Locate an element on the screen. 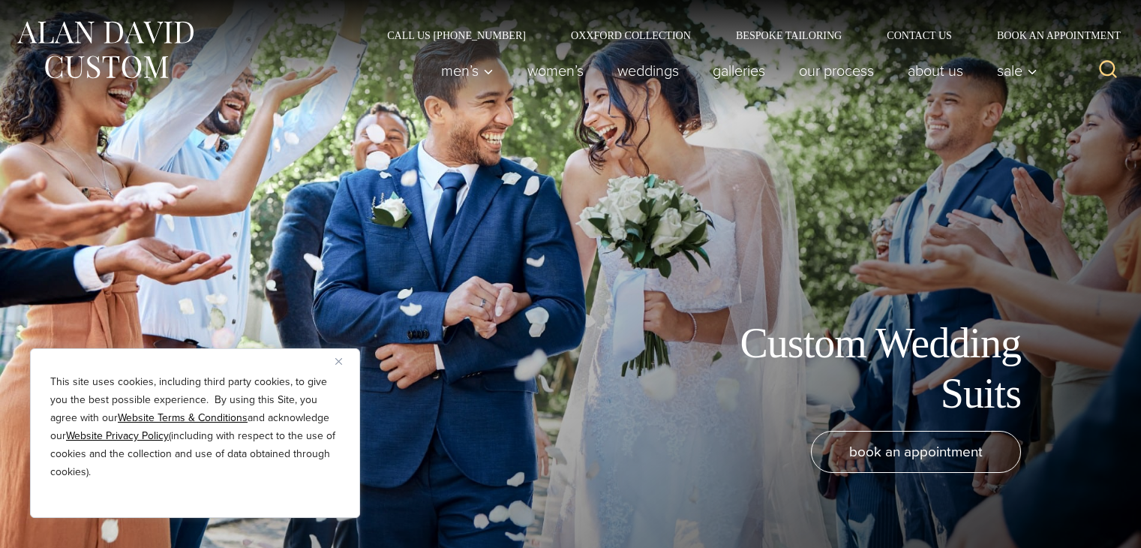 This screenshot has height=548, width=1141. a: Contact Us is located at coordinates (919, 35).